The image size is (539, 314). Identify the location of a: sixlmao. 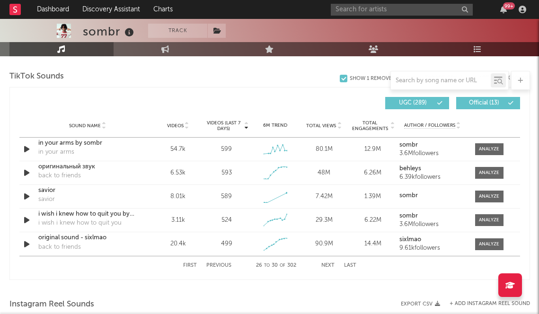
(432, 240).